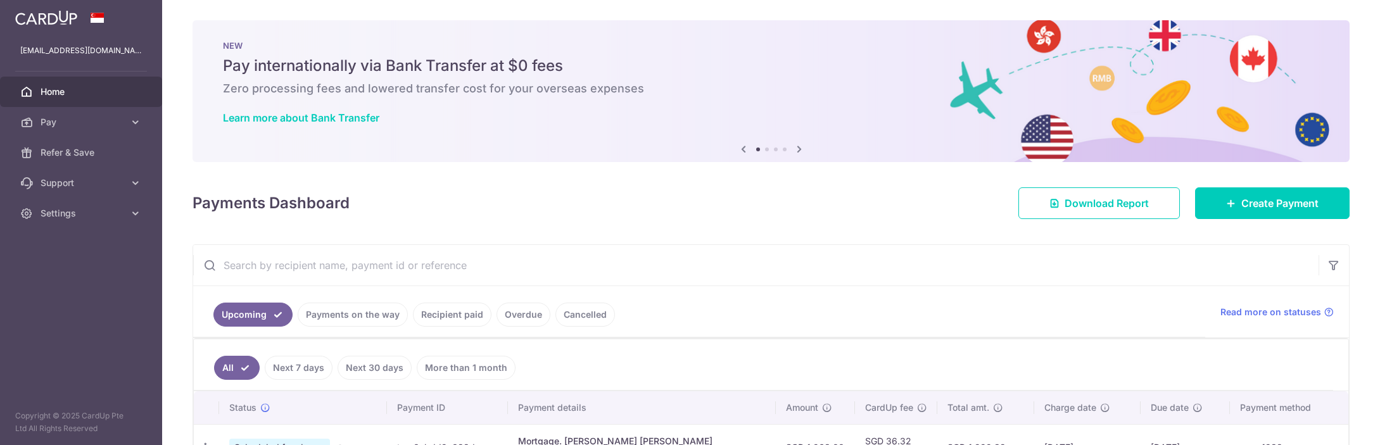  What do you see at coordinates (523, 315) in the screenshot?
I see `a: Overdue` at bounding box center [523, 315].